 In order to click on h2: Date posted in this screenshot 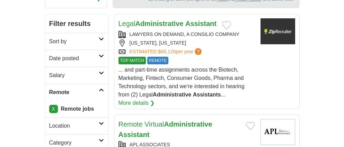, I will do `click(74, 59)`.